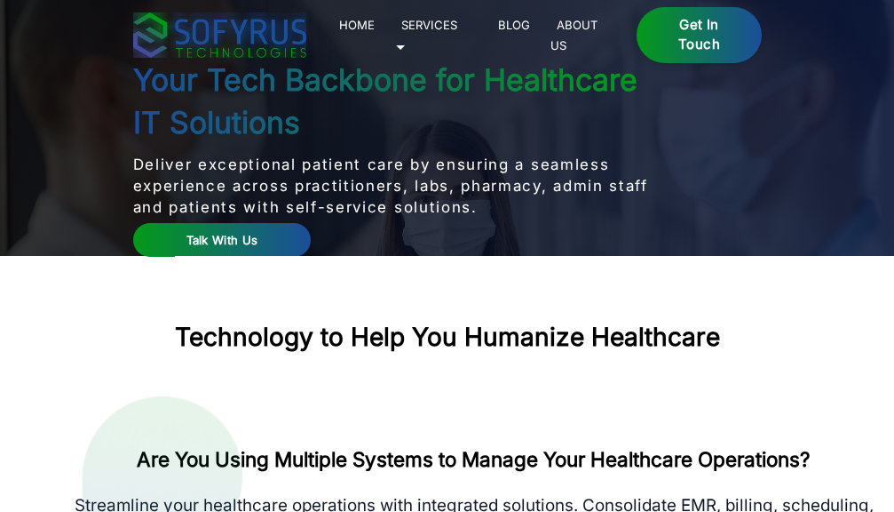 The image size is (894, 512). Describe the element at coordinates (357, 25) in the screenshot. I see `a: Home` at that location.